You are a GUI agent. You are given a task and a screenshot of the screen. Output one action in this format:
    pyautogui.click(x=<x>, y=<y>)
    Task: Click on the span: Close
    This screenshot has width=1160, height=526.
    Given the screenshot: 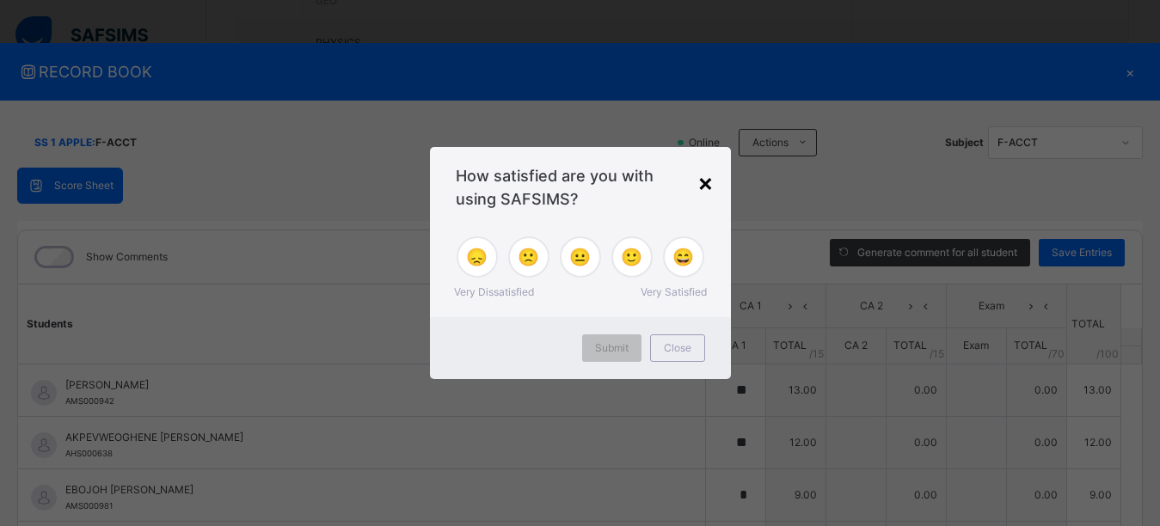 What is the action you would take?
    pyautogui.click(x=677, y=348)
    